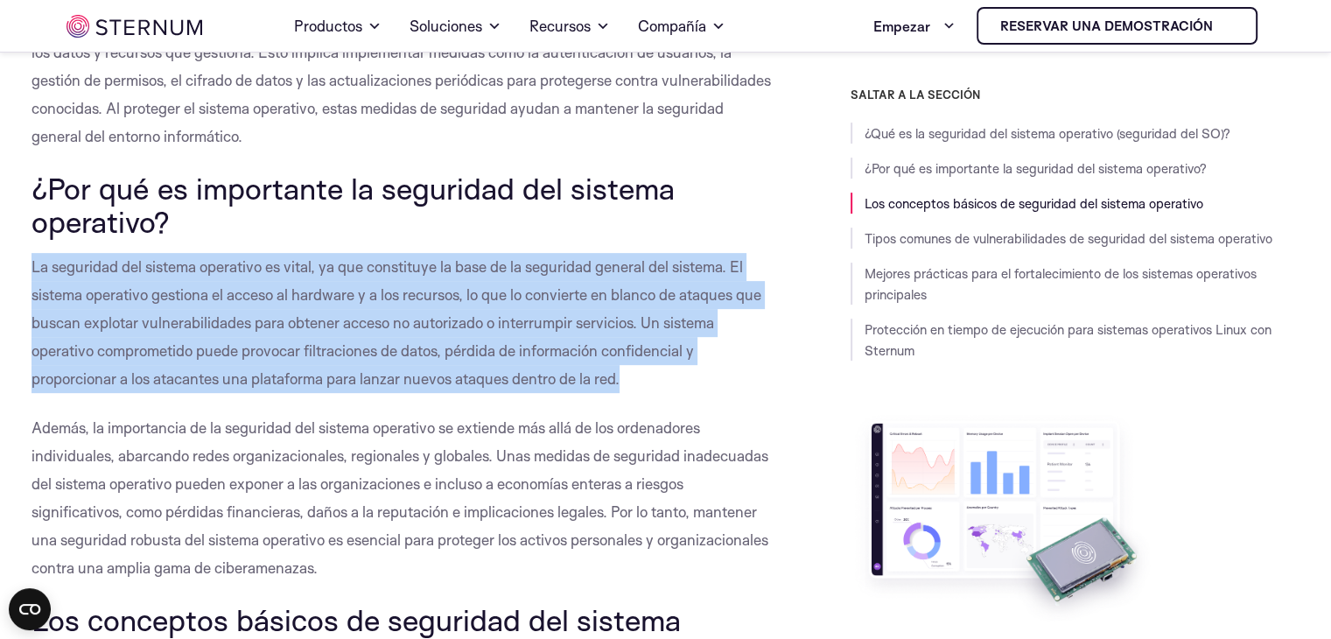 Image resolution: width=1331 pixels, height=639 pixels. I want to click on font: Empezar, so click(901, 26).